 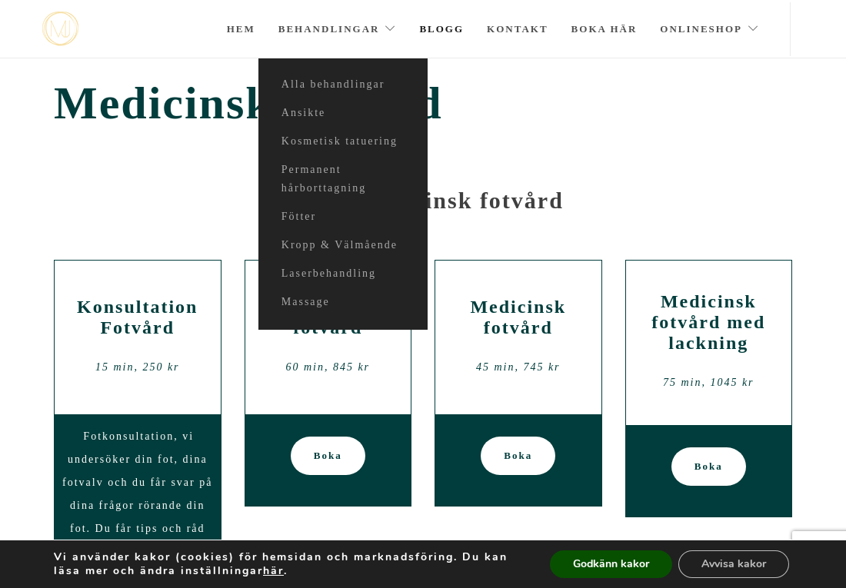 I want to click on h2: Medicinsk fotvård med lackning, so click(x=709, y=322).